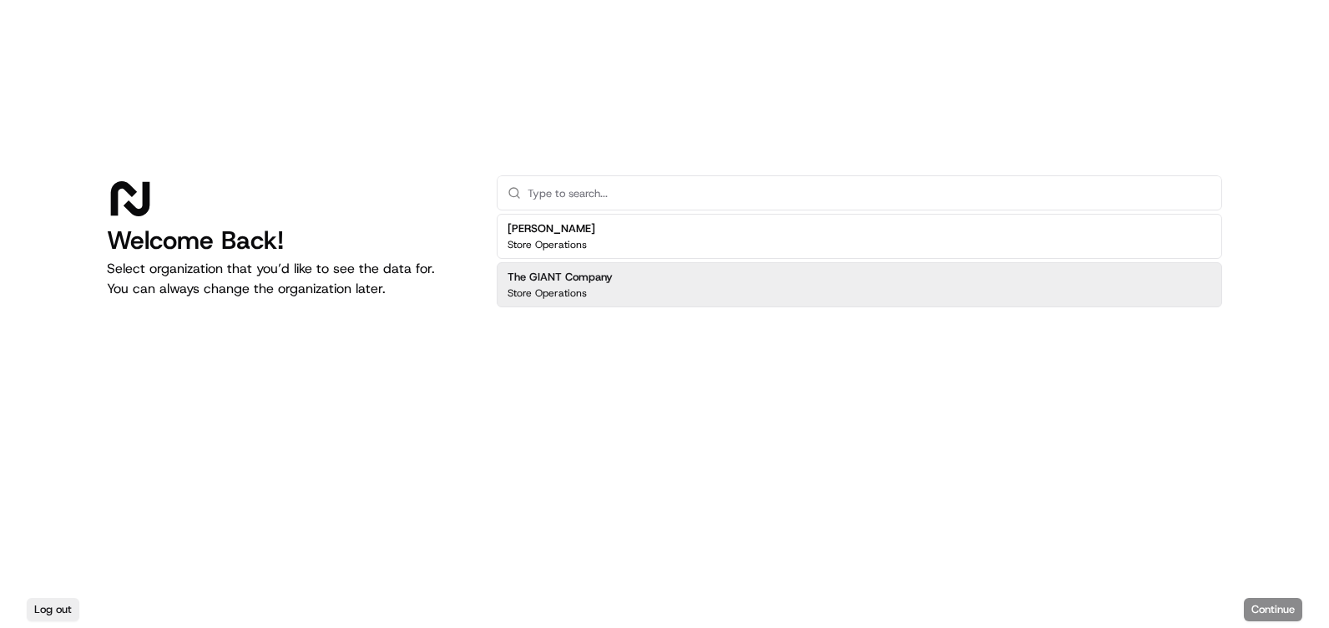 The image size is (1329, 628). I want to click on h1: Welcome Back!, so click(288, 240).